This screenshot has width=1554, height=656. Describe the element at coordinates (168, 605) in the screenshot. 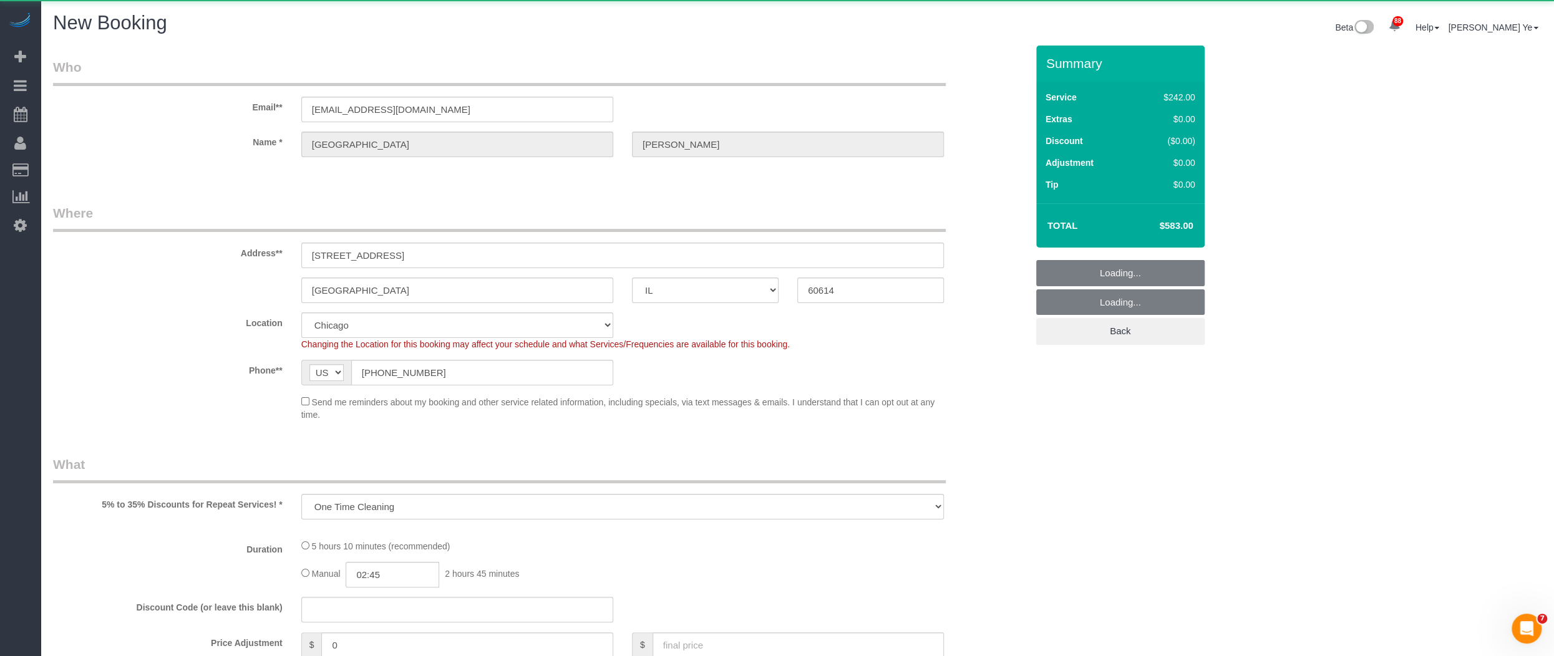

I see `label: Discount Code (or leave this blank)` at that location.